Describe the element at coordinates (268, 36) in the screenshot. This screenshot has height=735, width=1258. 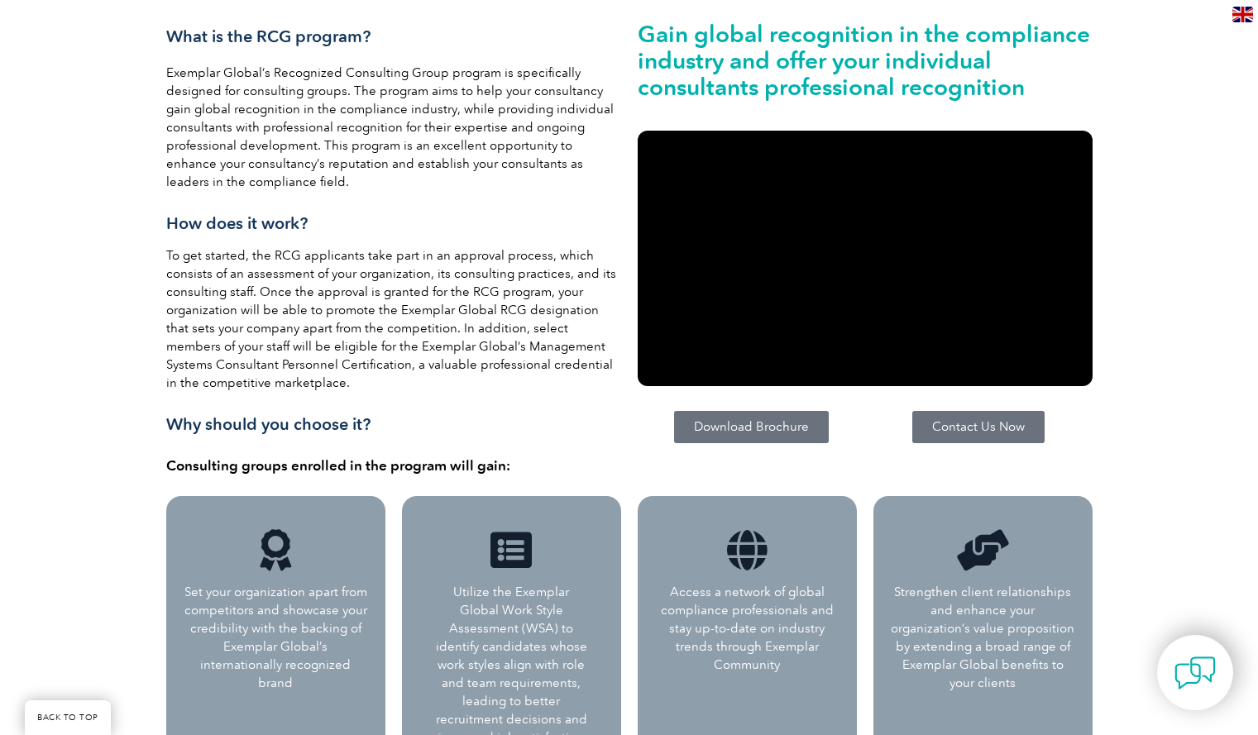
I see `span: What is the RCG program?` at that location.